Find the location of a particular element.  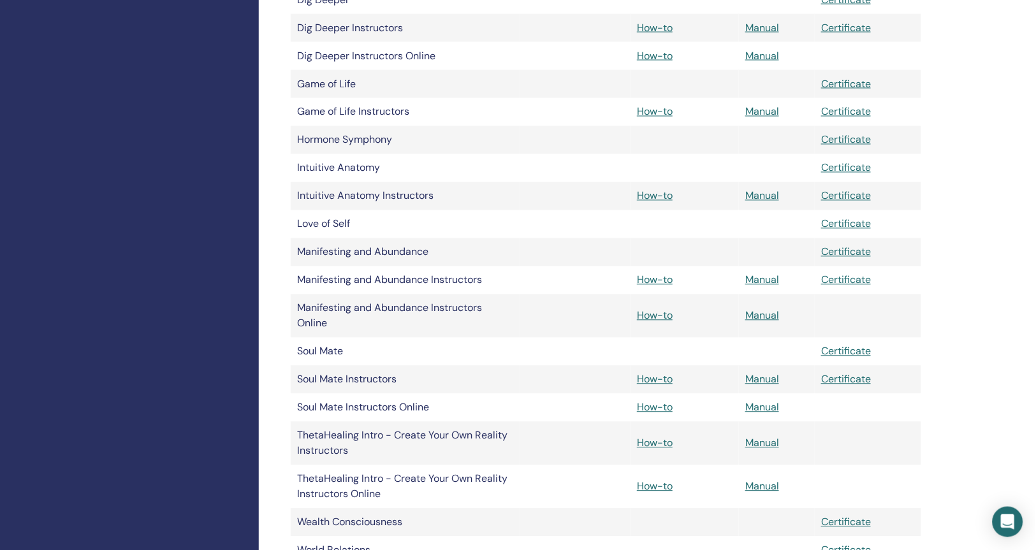

td: Intuitive Anatomy Instructors is located at coordinates (406, 196).